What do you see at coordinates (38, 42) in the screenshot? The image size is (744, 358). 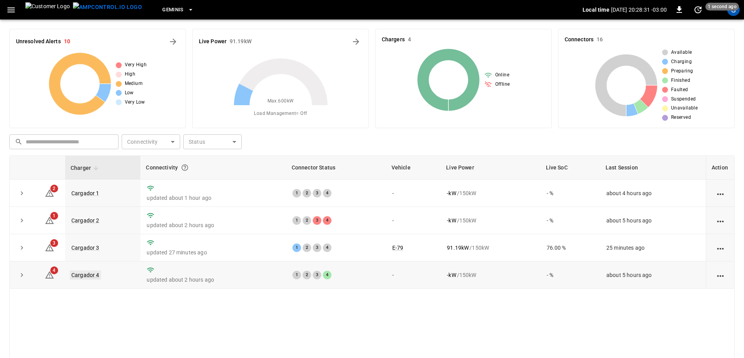 I see `h6: Unresolved Alerts` at bounding box center [38, 42].